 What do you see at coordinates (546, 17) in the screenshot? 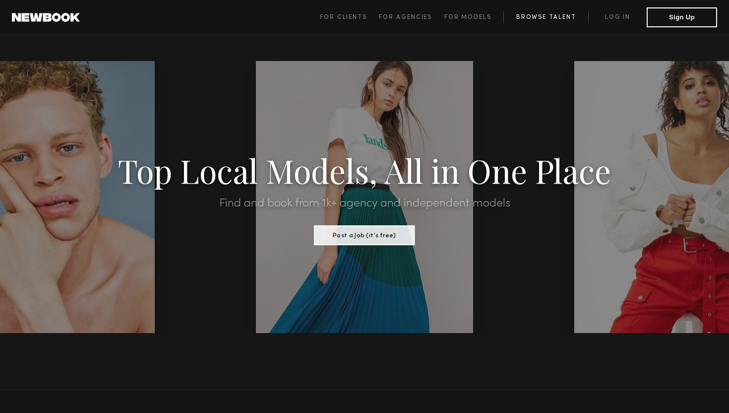
I see `a: Browse Talent` at bounding box center [546, 17].